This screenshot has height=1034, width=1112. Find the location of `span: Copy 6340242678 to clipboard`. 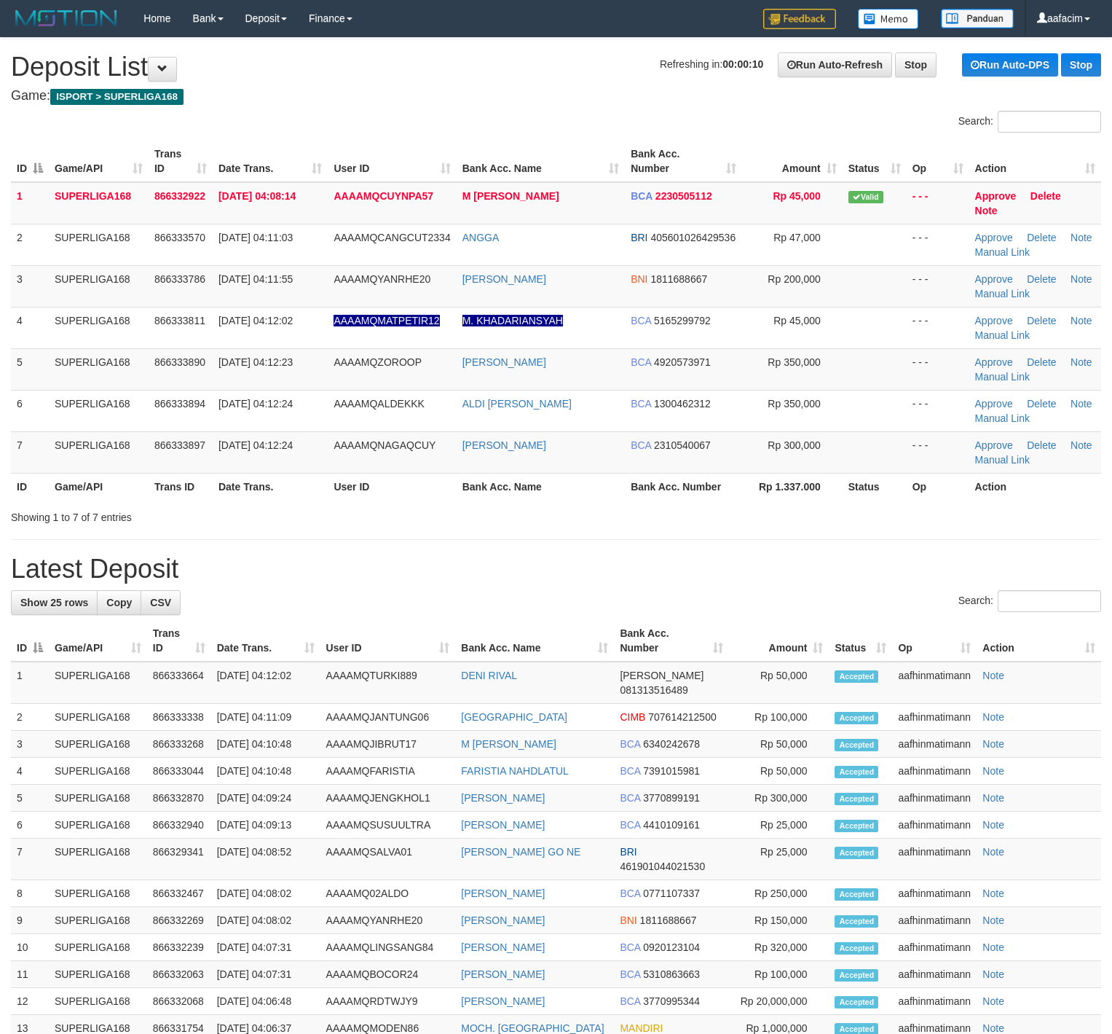

span: Copy 6340242678 to clipboard is located at coordinates (672, 744).